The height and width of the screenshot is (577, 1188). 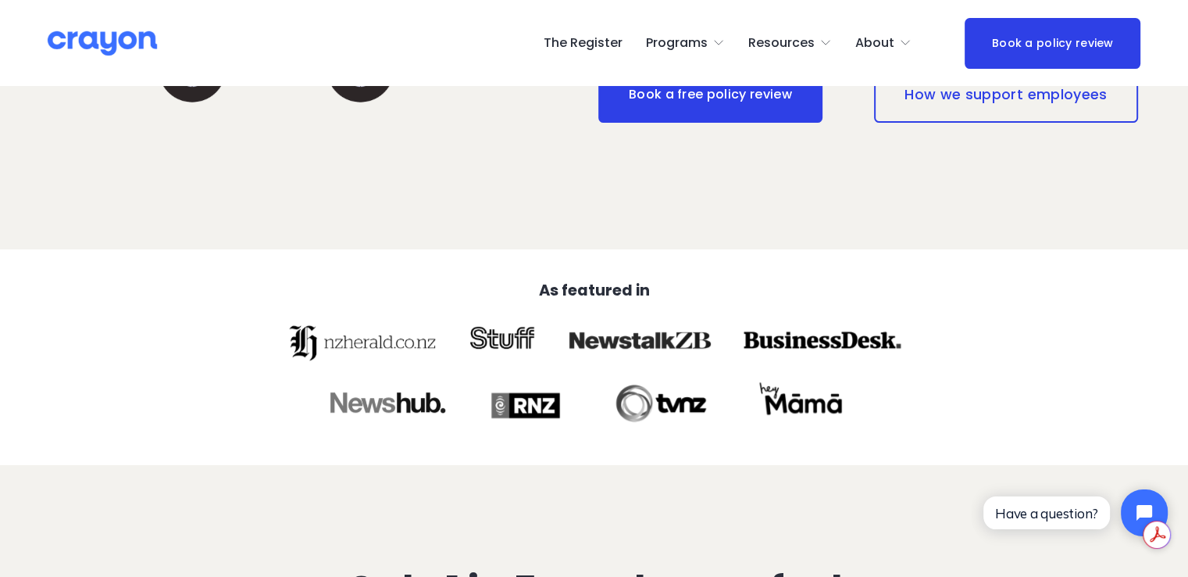 I want to click on span: About, so click(x=875, y=43).